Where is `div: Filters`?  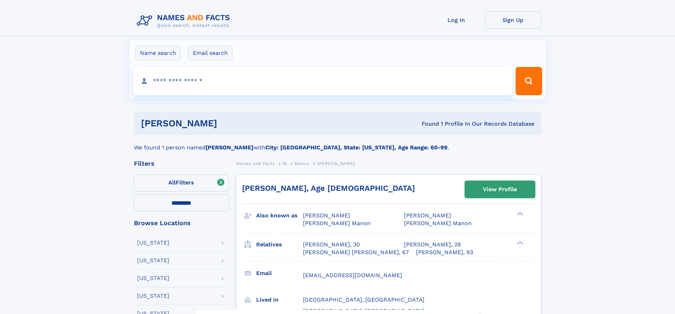 div: Filters is located at coordinates (181, 164).